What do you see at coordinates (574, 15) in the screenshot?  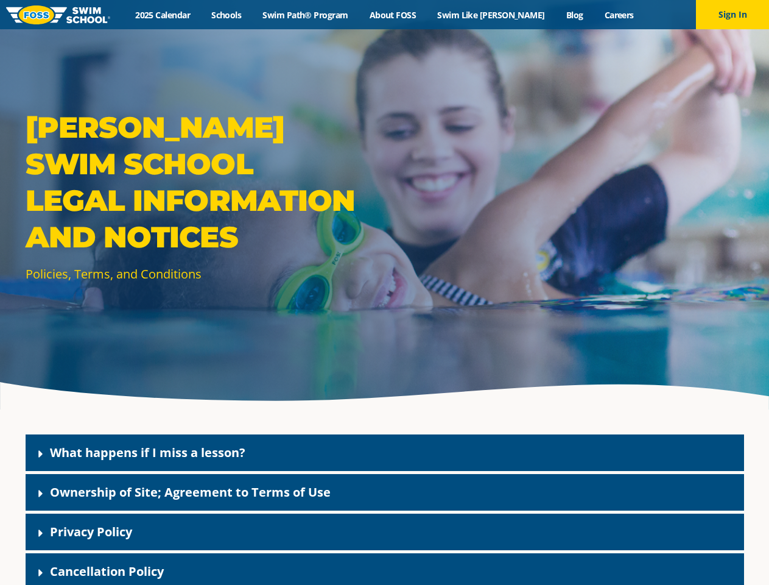 I see `a: Blog` at bounding box center [574, 15].